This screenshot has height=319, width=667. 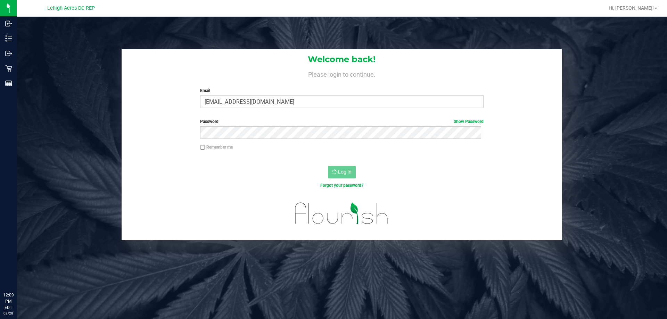 I want to click on span: Lehigh Acres DC REP, so click(x=71, y=8).